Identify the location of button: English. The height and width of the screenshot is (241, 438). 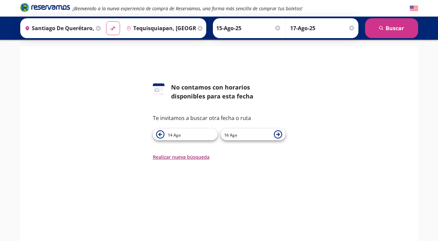
(413, 8).